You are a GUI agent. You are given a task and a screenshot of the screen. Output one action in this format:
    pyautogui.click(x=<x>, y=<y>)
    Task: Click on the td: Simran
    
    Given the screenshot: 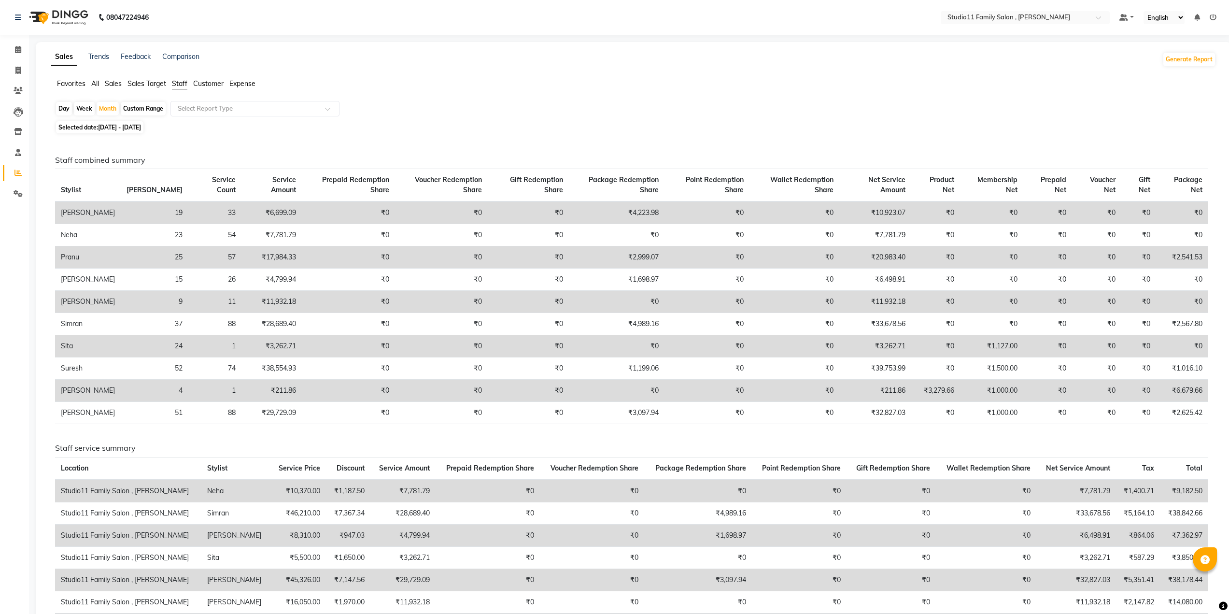 What is the action you would take?
    pyautogui.click(x=88, y=324)
    